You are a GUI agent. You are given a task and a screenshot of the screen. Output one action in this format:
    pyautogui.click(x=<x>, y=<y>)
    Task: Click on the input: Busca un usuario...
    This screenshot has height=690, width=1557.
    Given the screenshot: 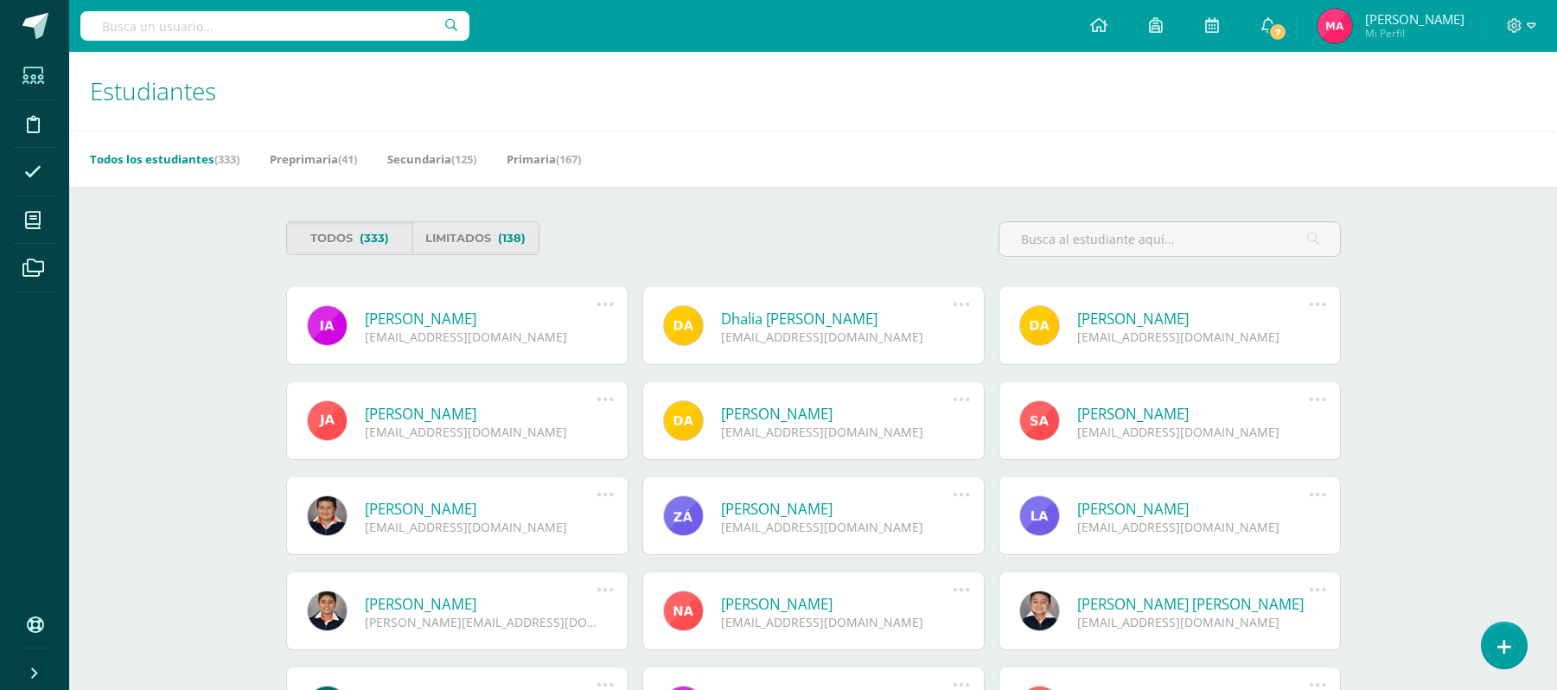 What is the action you would take?
    pyautogui.click(x=275, y=26)
    